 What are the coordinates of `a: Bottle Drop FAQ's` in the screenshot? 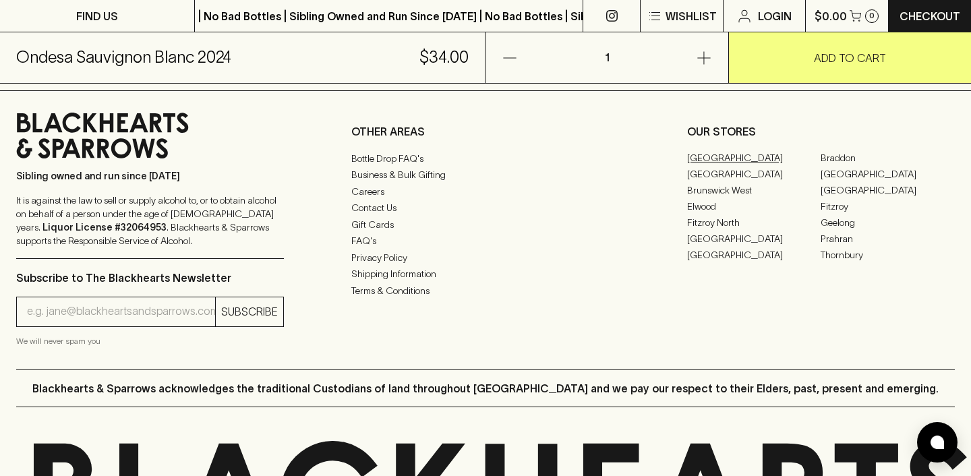 It's located at (485, 158).